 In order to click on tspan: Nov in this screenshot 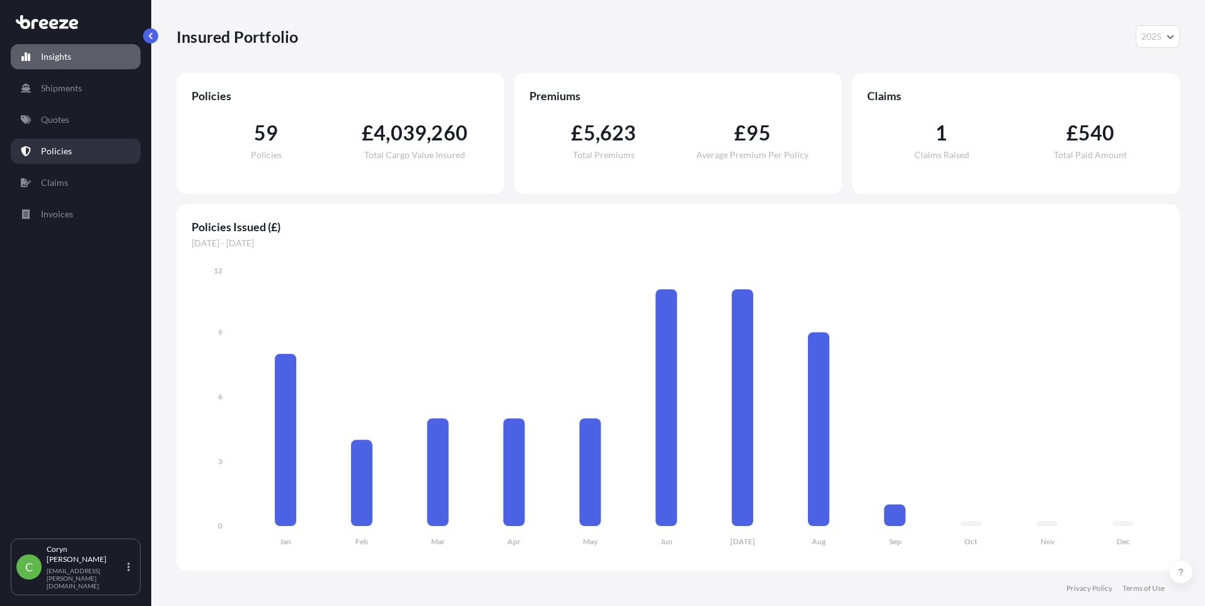, I will do `click(1047, 541)`.